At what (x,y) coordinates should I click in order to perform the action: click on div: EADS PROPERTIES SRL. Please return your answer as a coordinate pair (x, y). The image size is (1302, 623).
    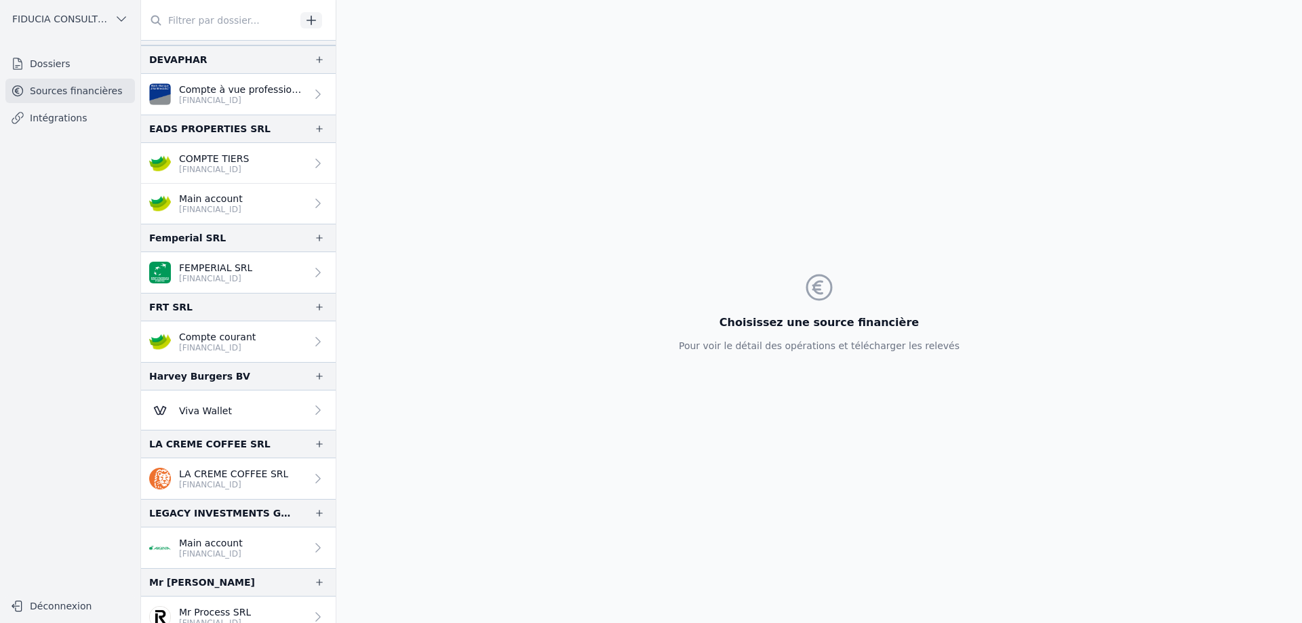
    Looking at the image, I should click on (209, 129).